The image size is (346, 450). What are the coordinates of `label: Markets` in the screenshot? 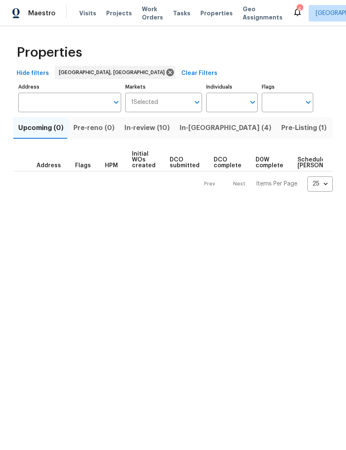 It's located at (164, 87).